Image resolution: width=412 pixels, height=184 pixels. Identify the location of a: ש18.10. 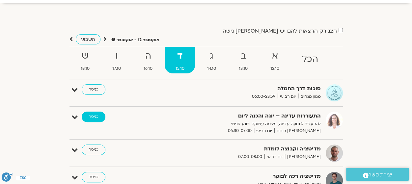
(85, 60).